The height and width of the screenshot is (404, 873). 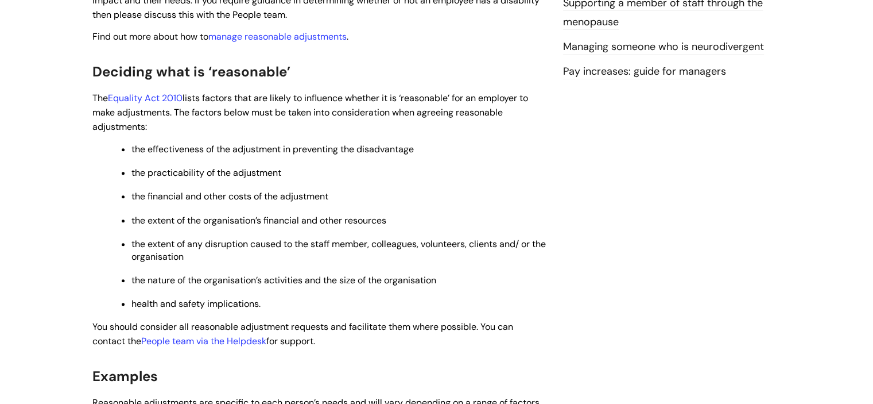 What do you see at coordinates (196, 303) in the screenshot?
I see `span: health and safety implications.` at bounding box center [196, 303].